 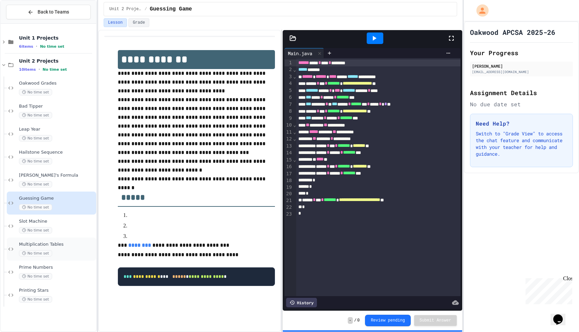 What do you see at coordinates (289, 125) in the screenshot?
I see `div: 10` at bounding box center [289, 125].